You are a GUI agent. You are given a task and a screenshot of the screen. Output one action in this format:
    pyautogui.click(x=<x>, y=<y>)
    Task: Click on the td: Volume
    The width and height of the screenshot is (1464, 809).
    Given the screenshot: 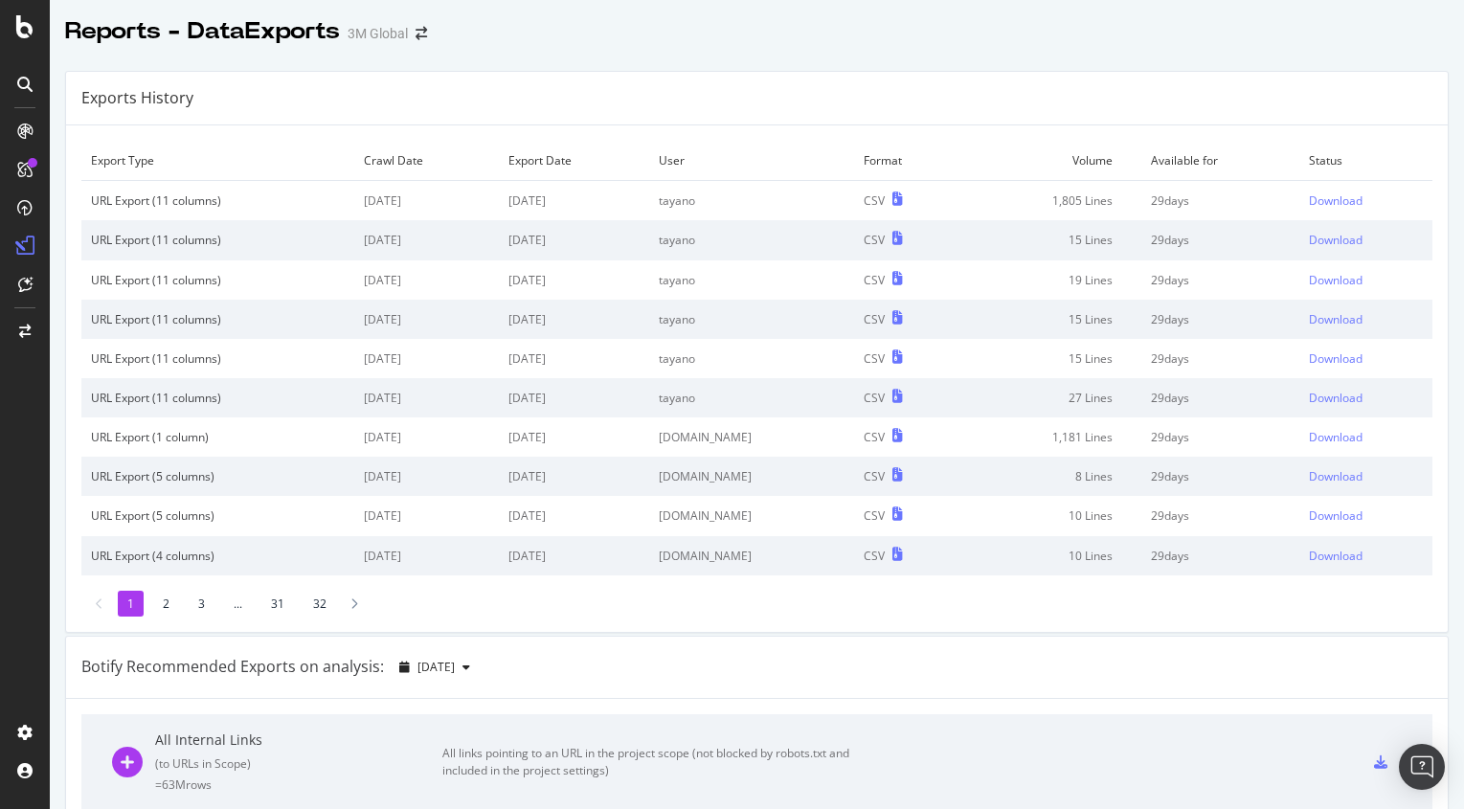 What is the action you would take?
    pyautogui.click(x=1051, y=161)
    